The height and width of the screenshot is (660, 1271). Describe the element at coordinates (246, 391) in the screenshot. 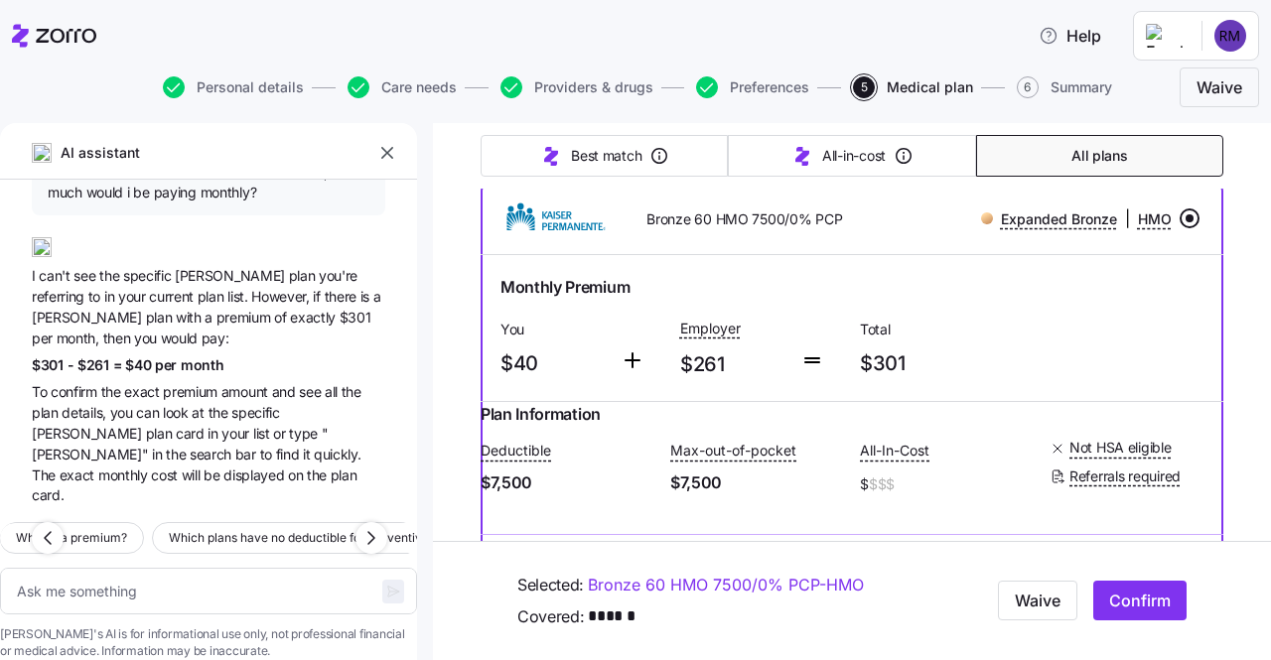

I see `span: amount` at that location.